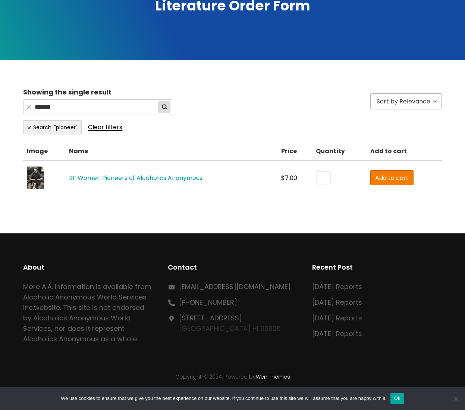 This screenshot has width=465, height=410. Describe the element at coordinates (331, 151) in the screenshot. I see `span: Quantity` at that location.